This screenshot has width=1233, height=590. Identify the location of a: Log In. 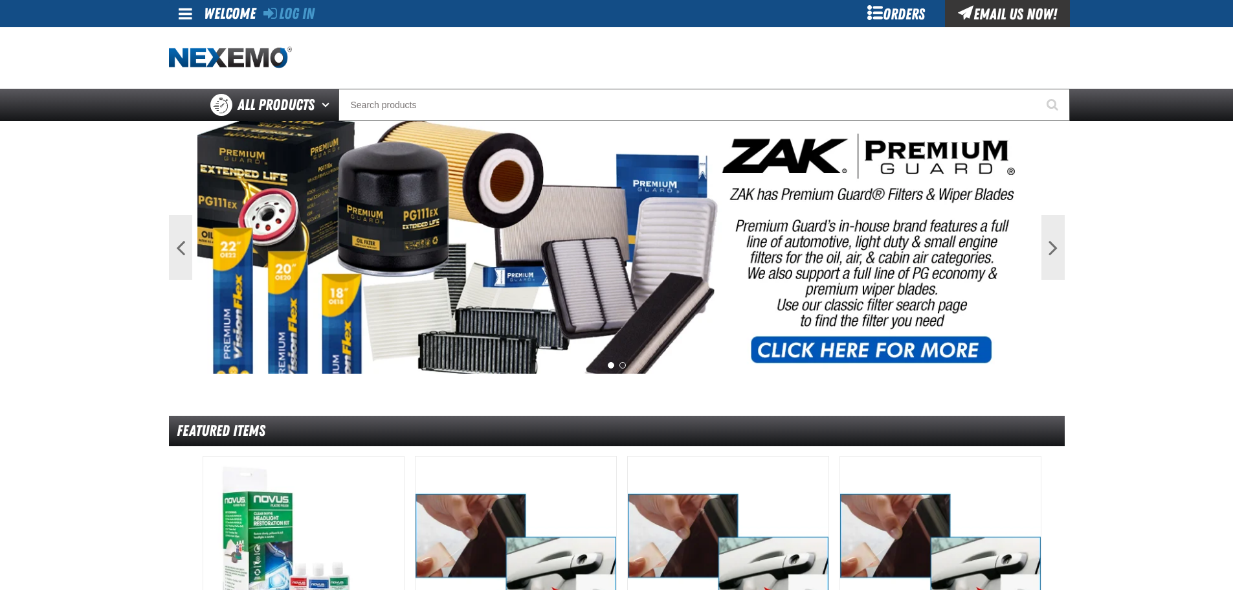
(289, 14).